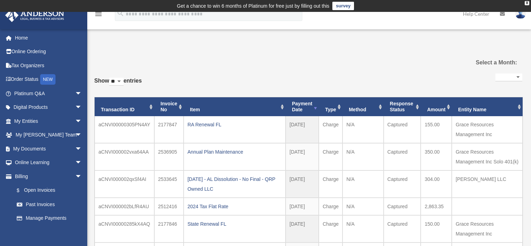  What do you see at coordinates (235, 124) in the screenshot?
I see `div: RA Renewal FL` at bounding box center [235, 124].